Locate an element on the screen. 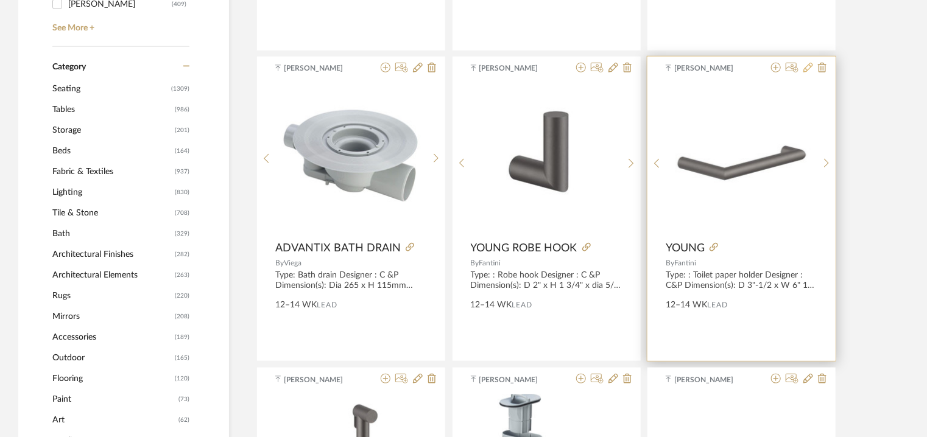 This screenshot has height=437, width=927. span: Paint is located at coordinates (114, 399).